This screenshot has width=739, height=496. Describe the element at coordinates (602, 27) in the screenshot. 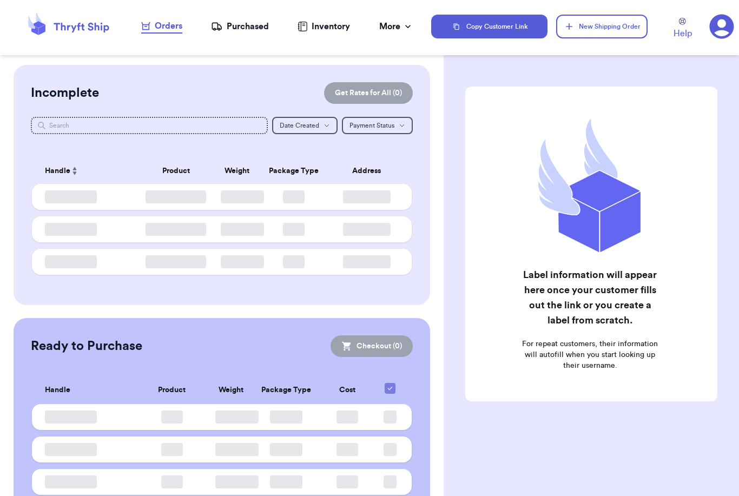

I see `button: New Shipping Order` at that location.